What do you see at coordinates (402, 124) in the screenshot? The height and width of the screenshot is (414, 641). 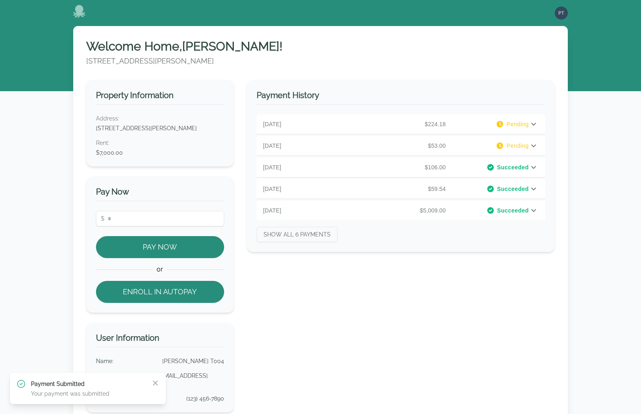 I see `p: $224.18` at bounding box center [402, 124].